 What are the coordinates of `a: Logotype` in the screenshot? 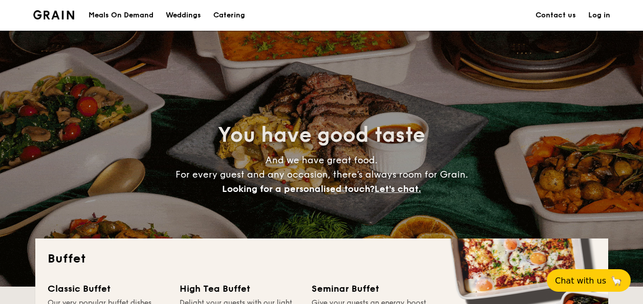 It's located at (54, 15).